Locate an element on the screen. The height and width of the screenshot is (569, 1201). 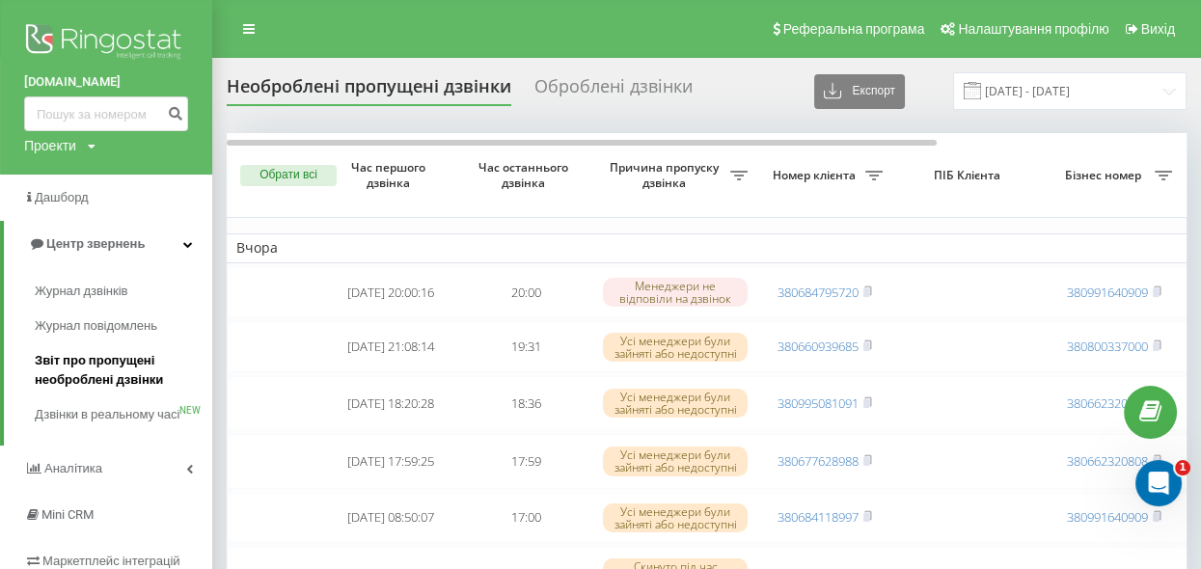
a: Журнал повідомлень is located at coordinates (123, 326).